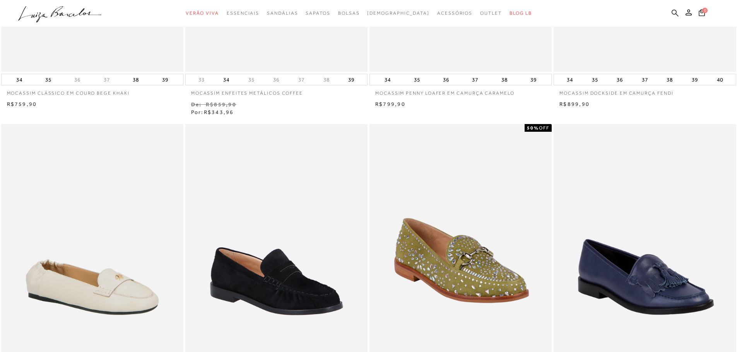  What do you see at coordinates (92, 91) in the screenshot?
I see `a: MOCASSIM CLÁSSICO EM COURO BEGE KHAKI` at bounding box center [92, 91].